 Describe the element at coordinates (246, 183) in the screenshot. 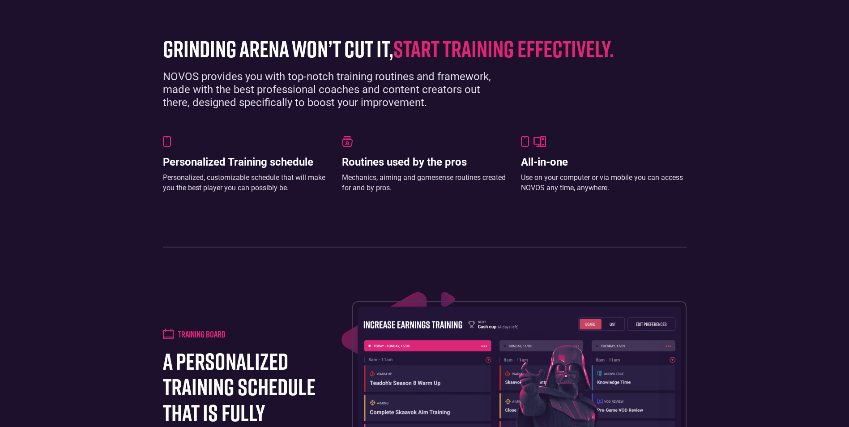

I see `div: Personalized, customizable schedule that will make you the best player you can possibly be.` at that location.